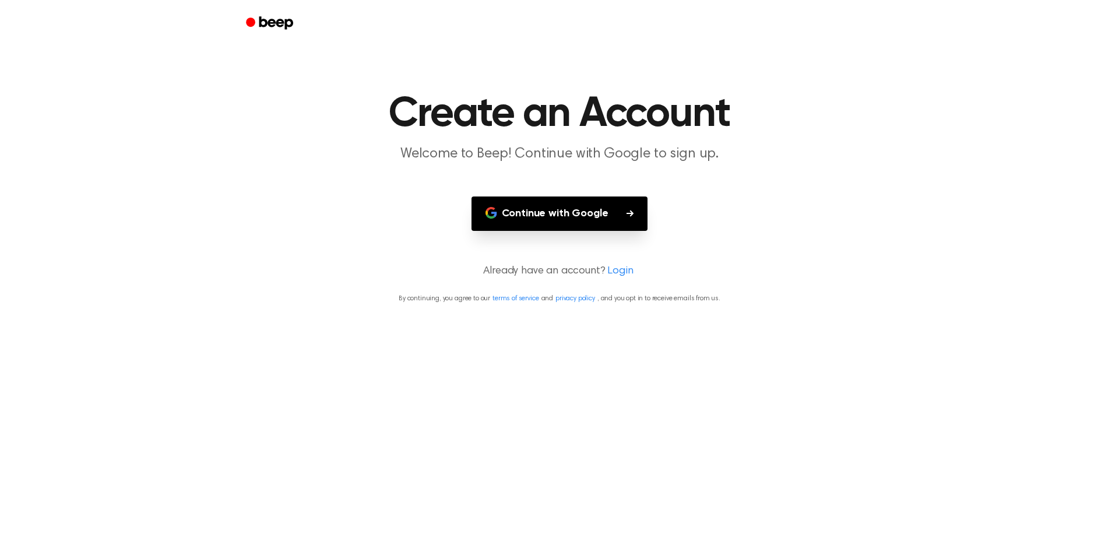 The image size is (1119, 551). I want to click on p: Already have an account?, so click(560, 271).